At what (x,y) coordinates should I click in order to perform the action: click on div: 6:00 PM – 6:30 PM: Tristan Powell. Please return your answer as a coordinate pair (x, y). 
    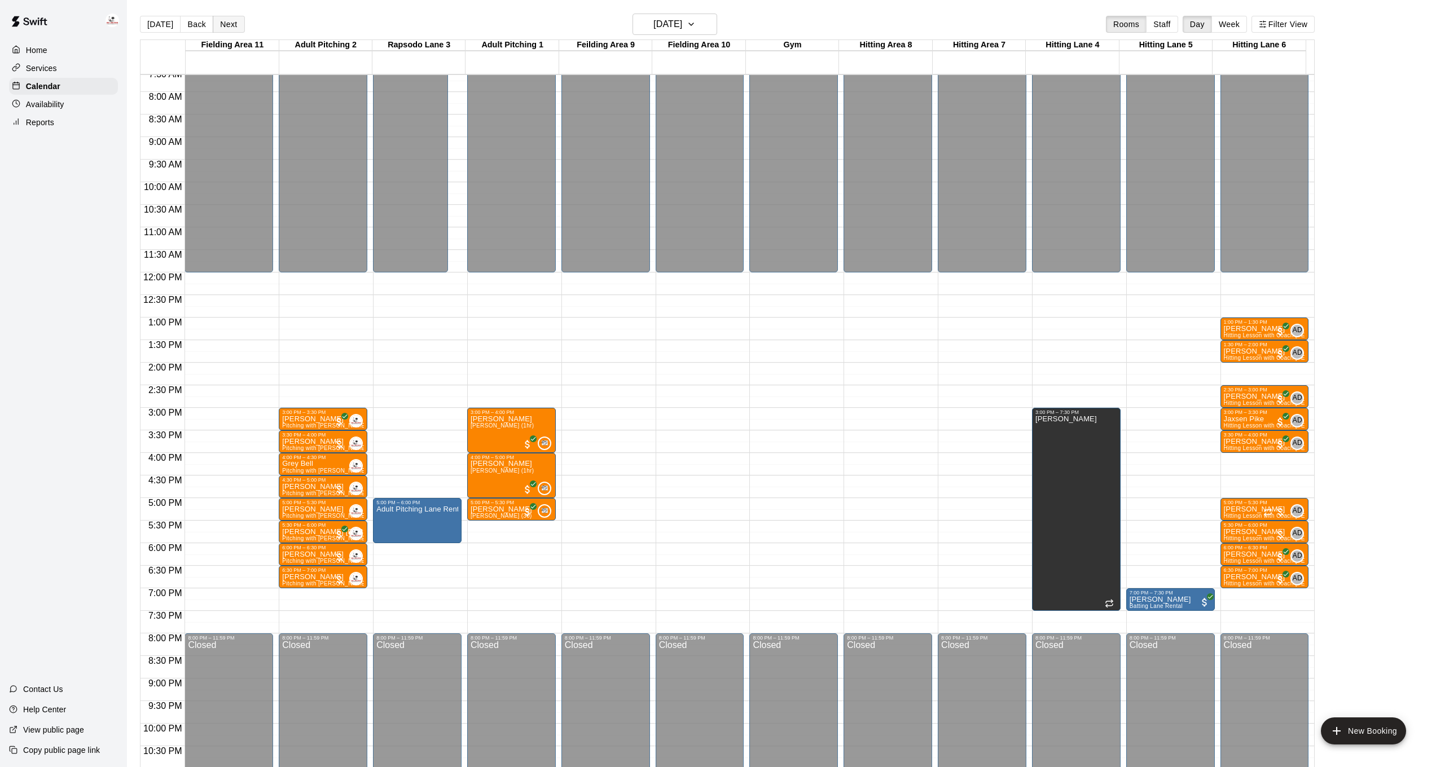
    Looking at the image, I should click on (1264, 554).